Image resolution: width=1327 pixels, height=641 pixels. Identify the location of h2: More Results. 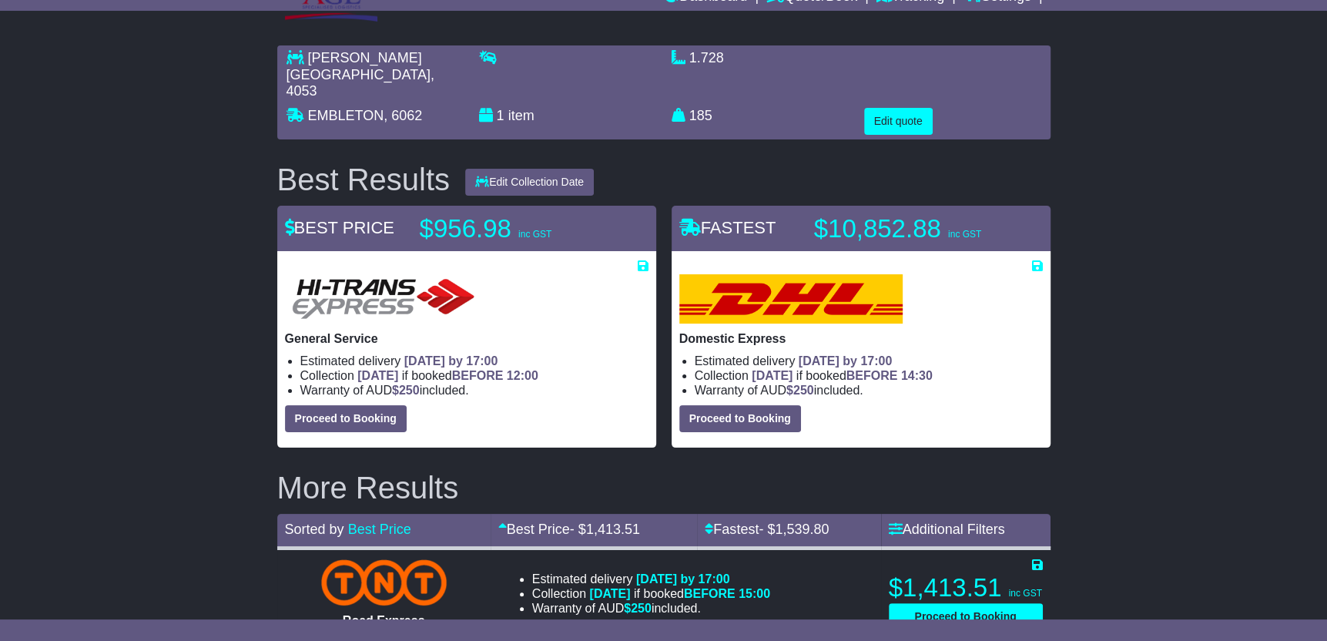
(664, 488).